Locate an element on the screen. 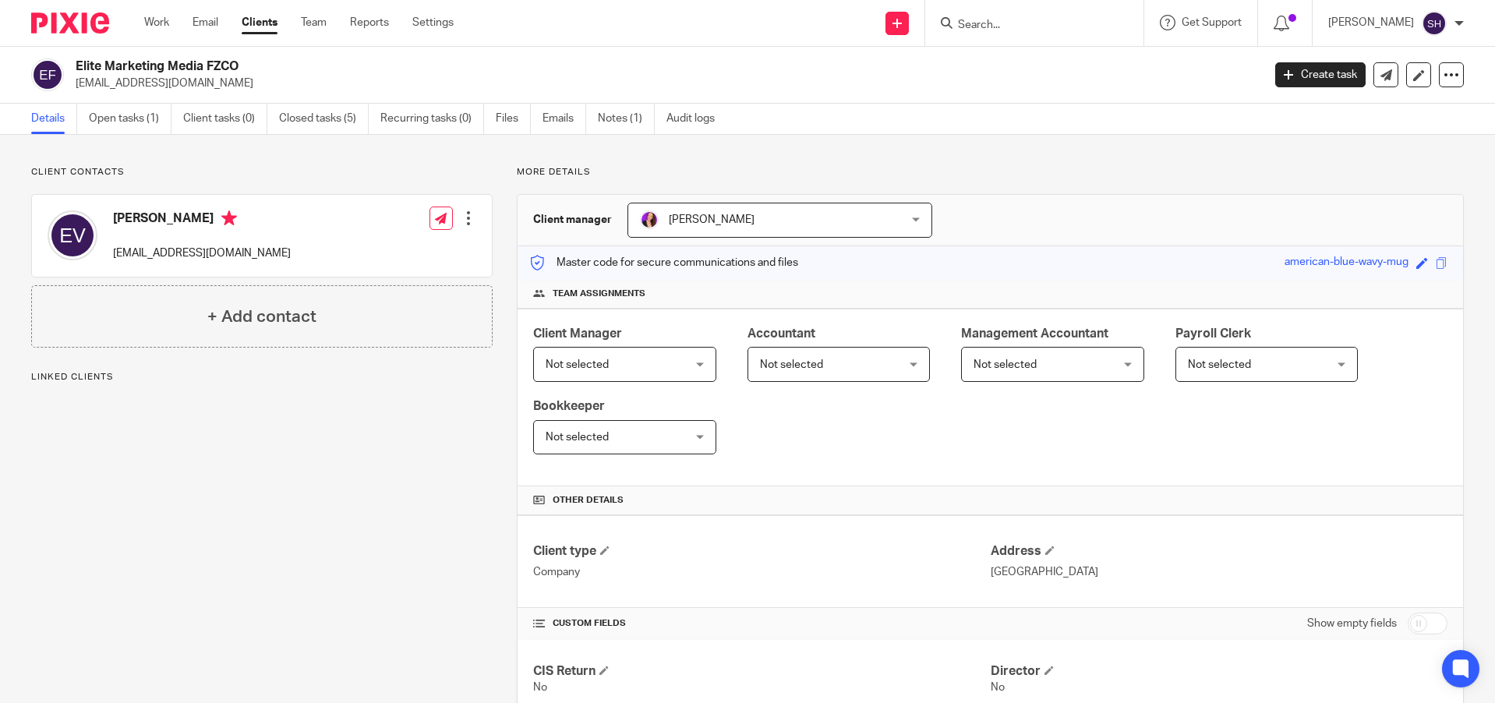  i: Primary is located at coordinates (229, 218).